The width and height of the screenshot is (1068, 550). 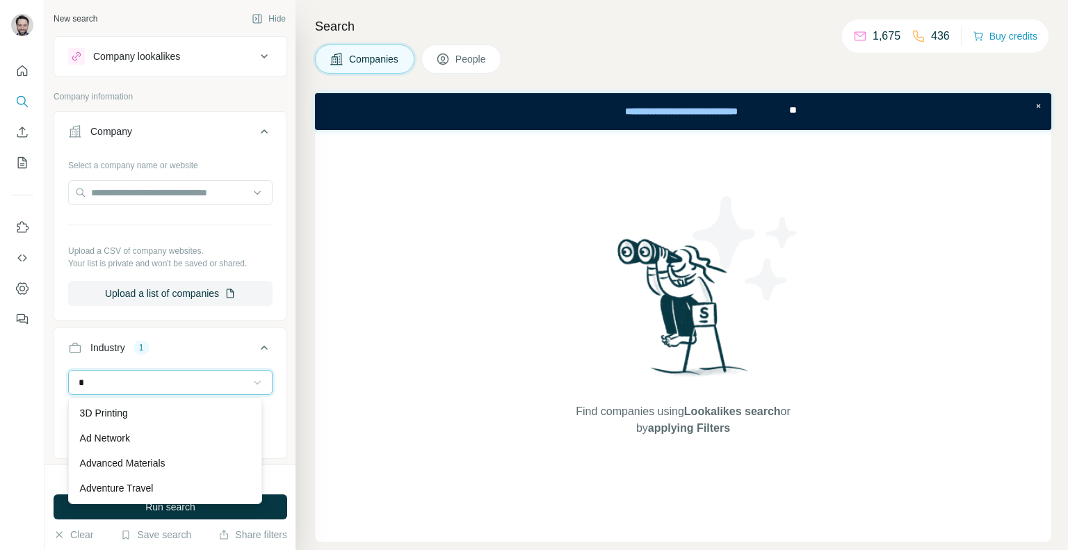 What do you see at coordinates (117, 488) in the screenshot?
I see `p: Adventure Travel` at bounding box center [117, 488].